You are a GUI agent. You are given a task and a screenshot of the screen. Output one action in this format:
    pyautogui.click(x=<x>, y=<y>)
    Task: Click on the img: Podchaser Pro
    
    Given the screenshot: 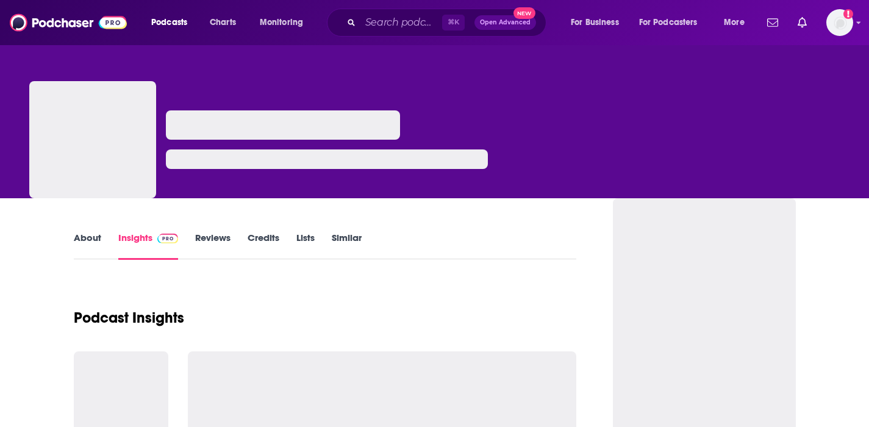 What is the action you would take?
    pyautogui.click(x=168, y=239)
    